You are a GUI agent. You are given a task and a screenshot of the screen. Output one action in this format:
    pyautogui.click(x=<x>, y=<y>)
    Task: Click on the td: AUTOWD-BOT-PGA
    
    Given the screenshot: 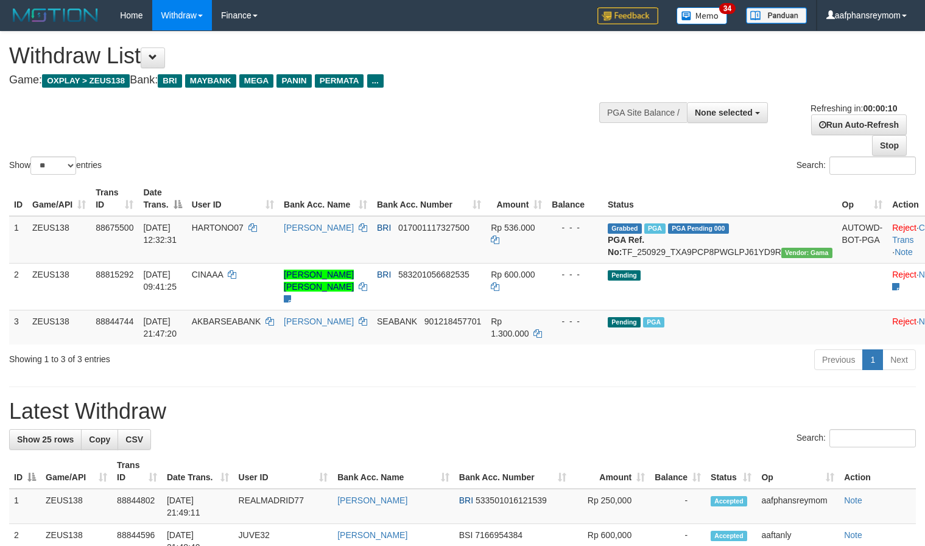 What is the action you would take?
    pyautogui.click(x=862, y=240)
    